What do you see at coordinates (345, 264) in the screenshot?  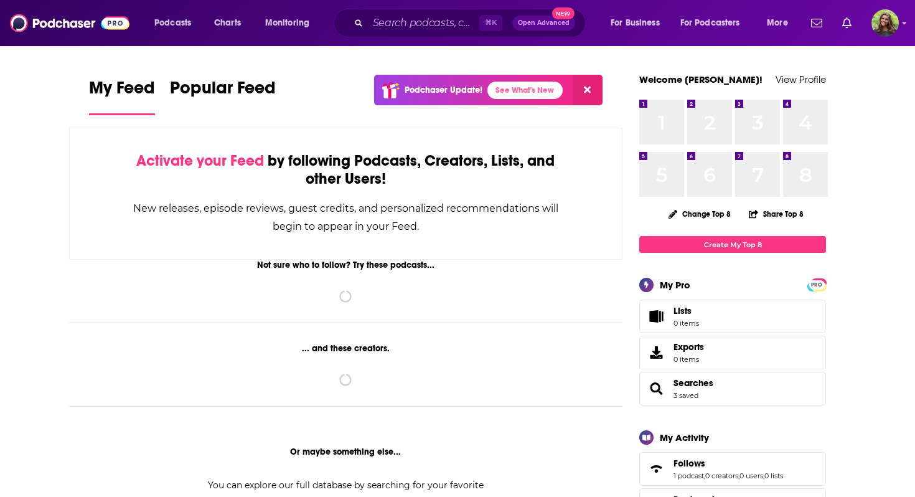 I see `div: Not sure who to follow? Try these podcasts...` at bounding box center [345, 264].